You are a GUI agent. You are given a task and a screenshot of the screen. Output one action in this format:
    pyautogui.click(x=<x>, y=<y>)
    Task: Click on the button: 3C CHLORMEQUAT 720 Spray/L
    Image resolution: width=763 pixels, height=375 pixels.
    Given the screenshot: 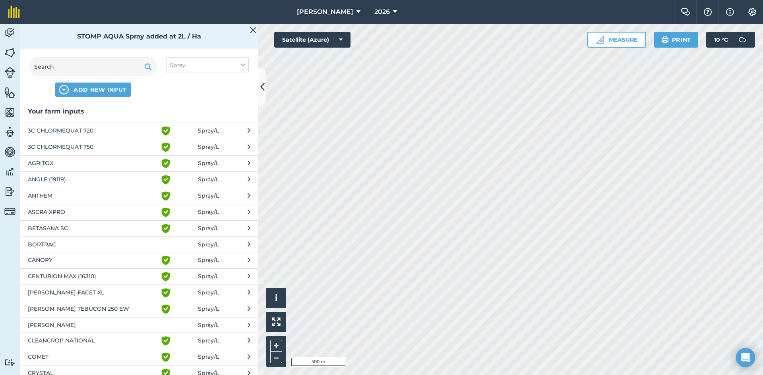 What is the action you would take?
    pyautogui.click(x=139, y=131)
    